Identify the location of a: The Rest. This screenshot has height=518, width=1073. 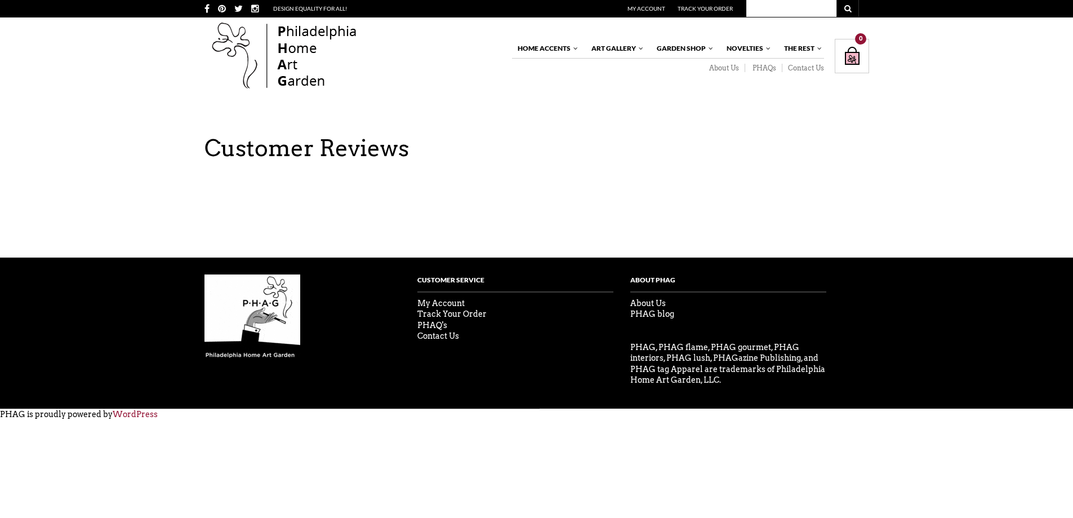
(800, 48).